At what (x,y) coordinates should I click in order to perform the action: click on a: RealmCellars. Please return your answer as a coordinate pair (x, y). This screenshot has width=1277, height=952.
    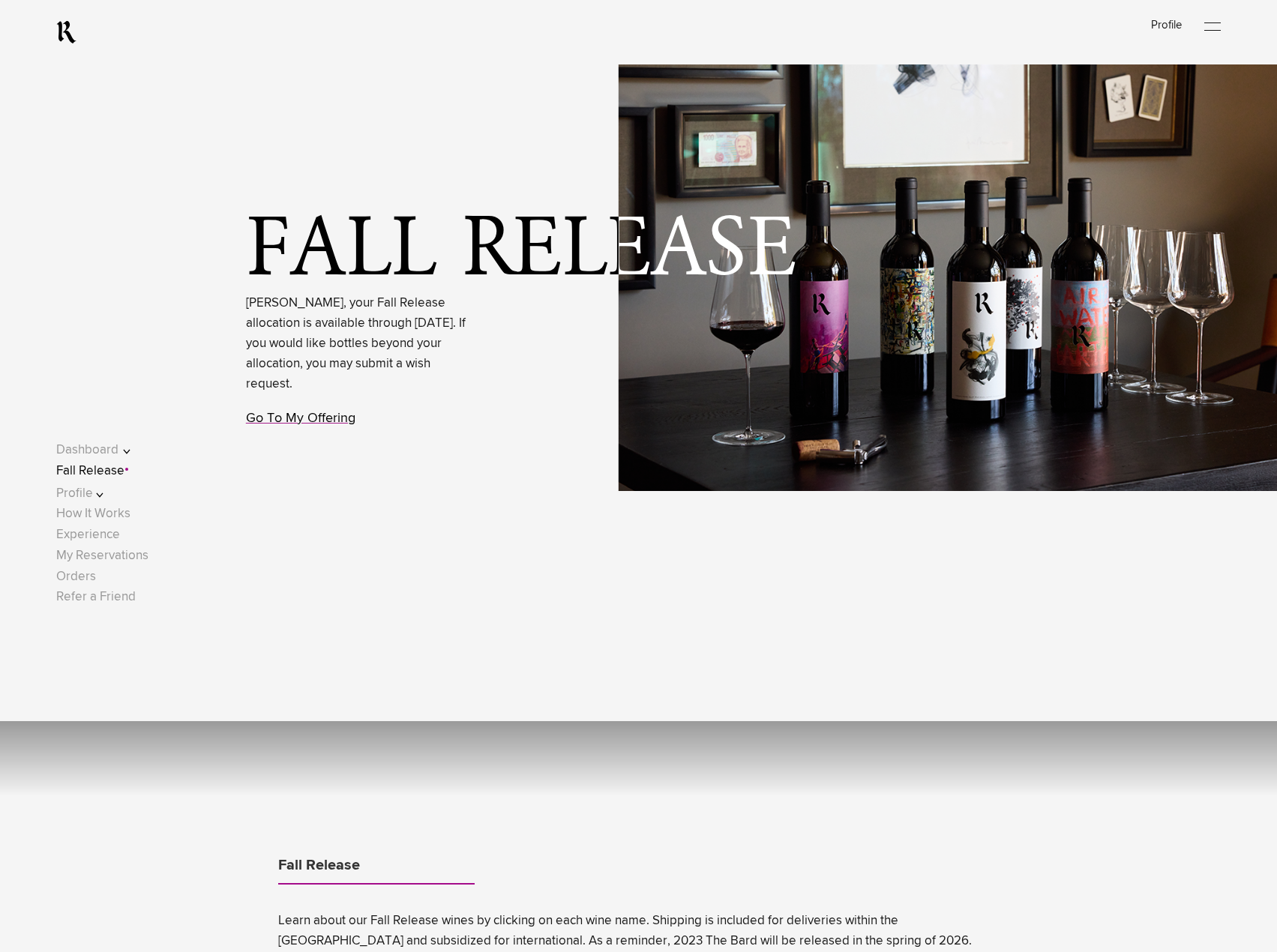
    Looking at the image, I should click on (66, 32).